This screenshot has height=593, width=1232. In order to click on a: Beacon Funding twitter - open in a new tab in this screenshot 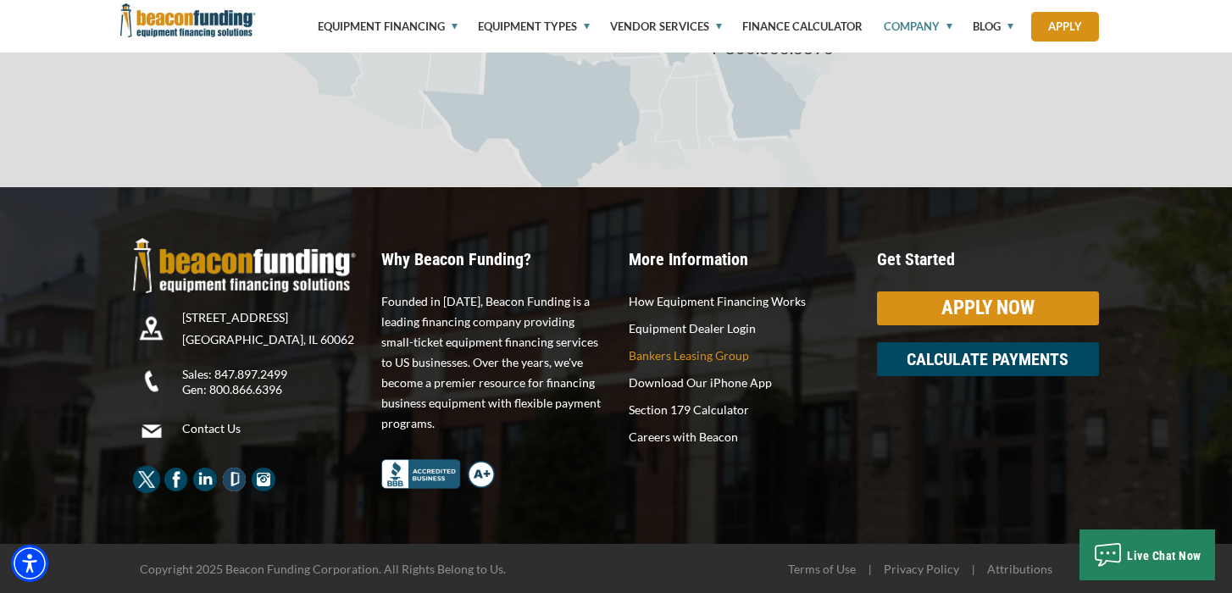, I will do `click(147, 479)`.